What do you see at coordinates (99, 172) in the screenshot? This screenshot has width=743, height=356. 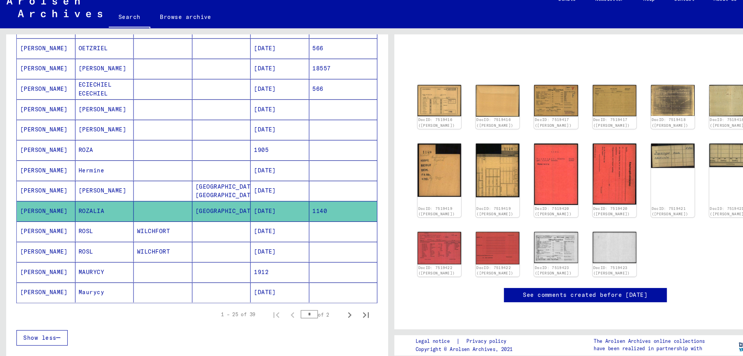 I see `mat-cell: Hermine` at bounding box center [99, 172].